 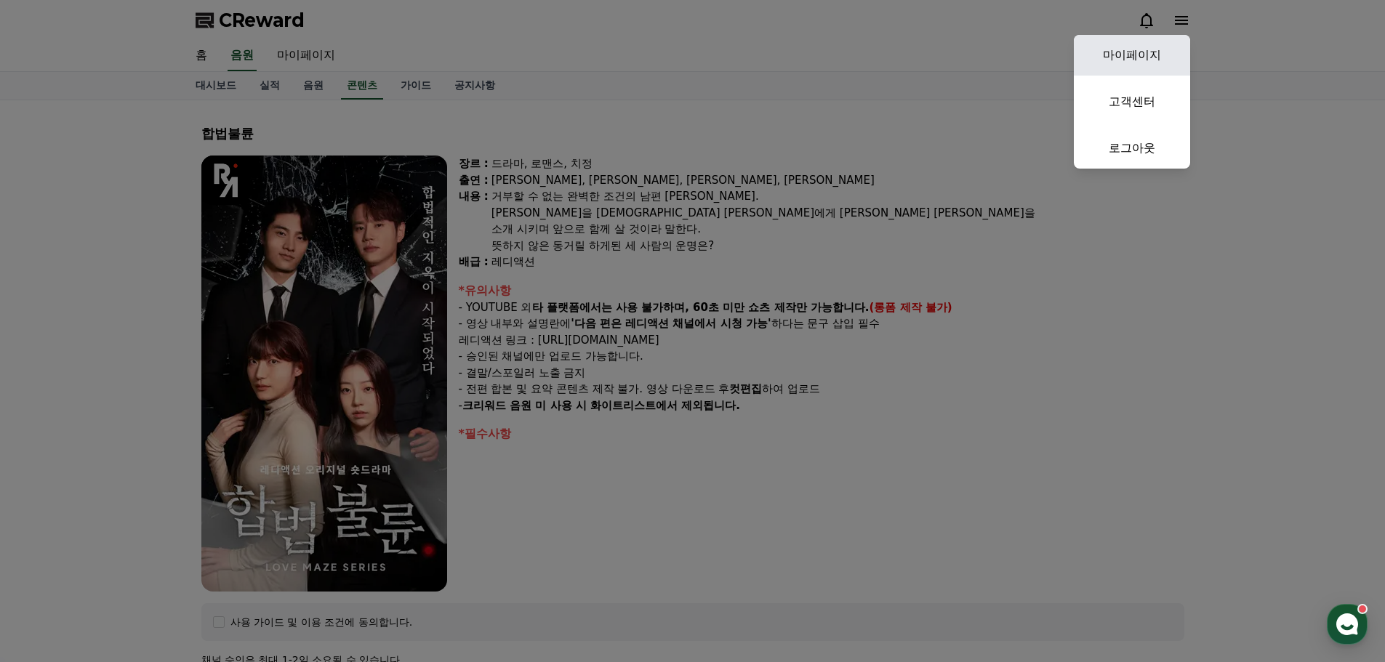 What do you see at coordinates (233, 479) in the screenshot?
I see `a: 설정` at bounding box center [233, 479].